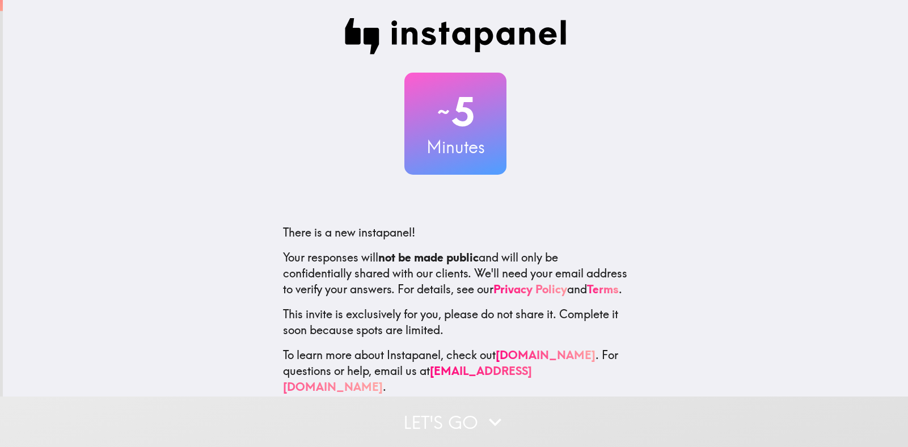 Image resolution: width=908 pixels, height=447 pixels. Describe the element at coordinates (455, 273) in the screenshot. I see `p: Your responses will and will only be confidentially shared with our clients. We'll need your emai...` at that location.